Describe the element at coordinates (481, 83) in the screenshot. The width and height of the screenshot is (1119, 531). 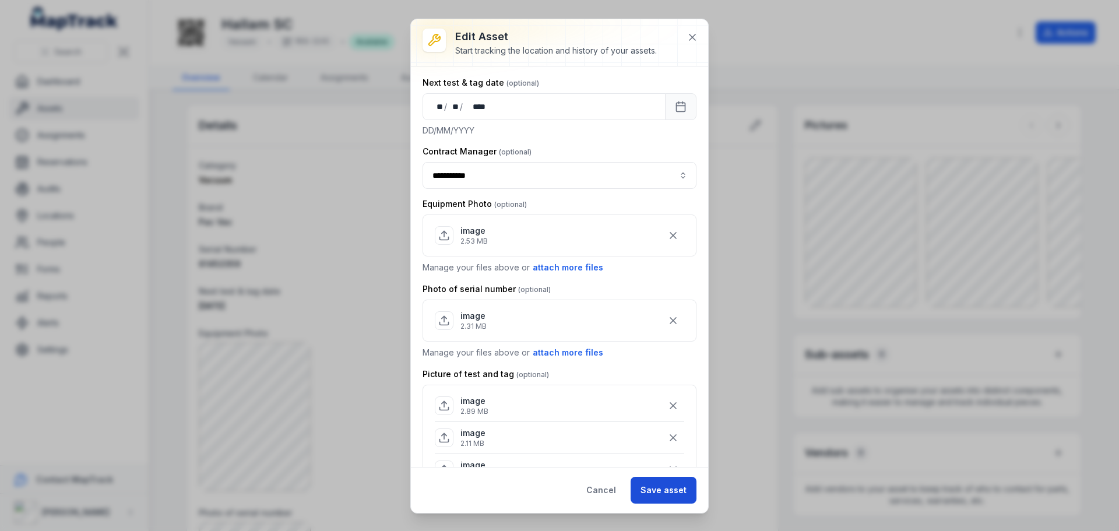
I see `label: Next test & tag date` at that location.